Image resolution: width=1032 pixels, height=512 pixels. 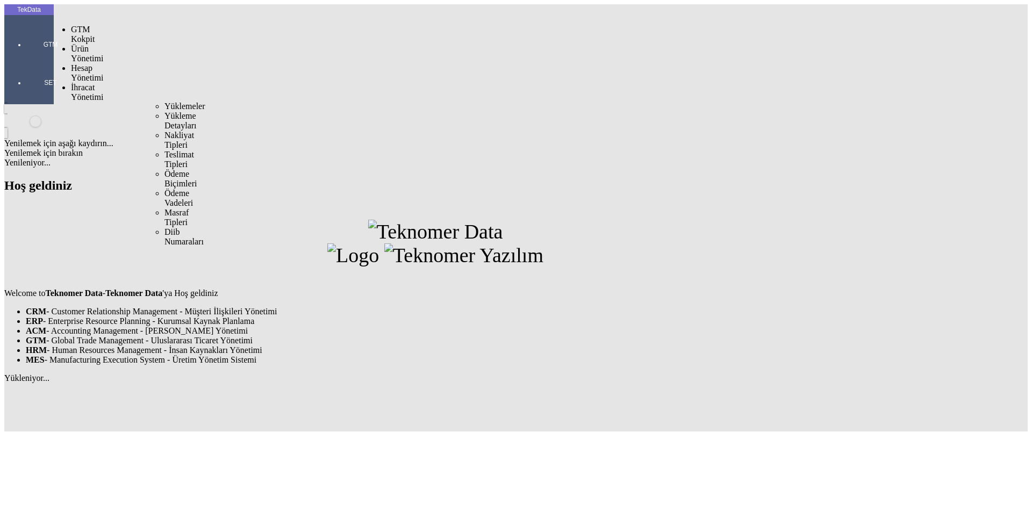 What do you see at coordinates (436, 379) in the screenshot?
I see `div: Yükleniyor...` at bounding box center [436, 379].